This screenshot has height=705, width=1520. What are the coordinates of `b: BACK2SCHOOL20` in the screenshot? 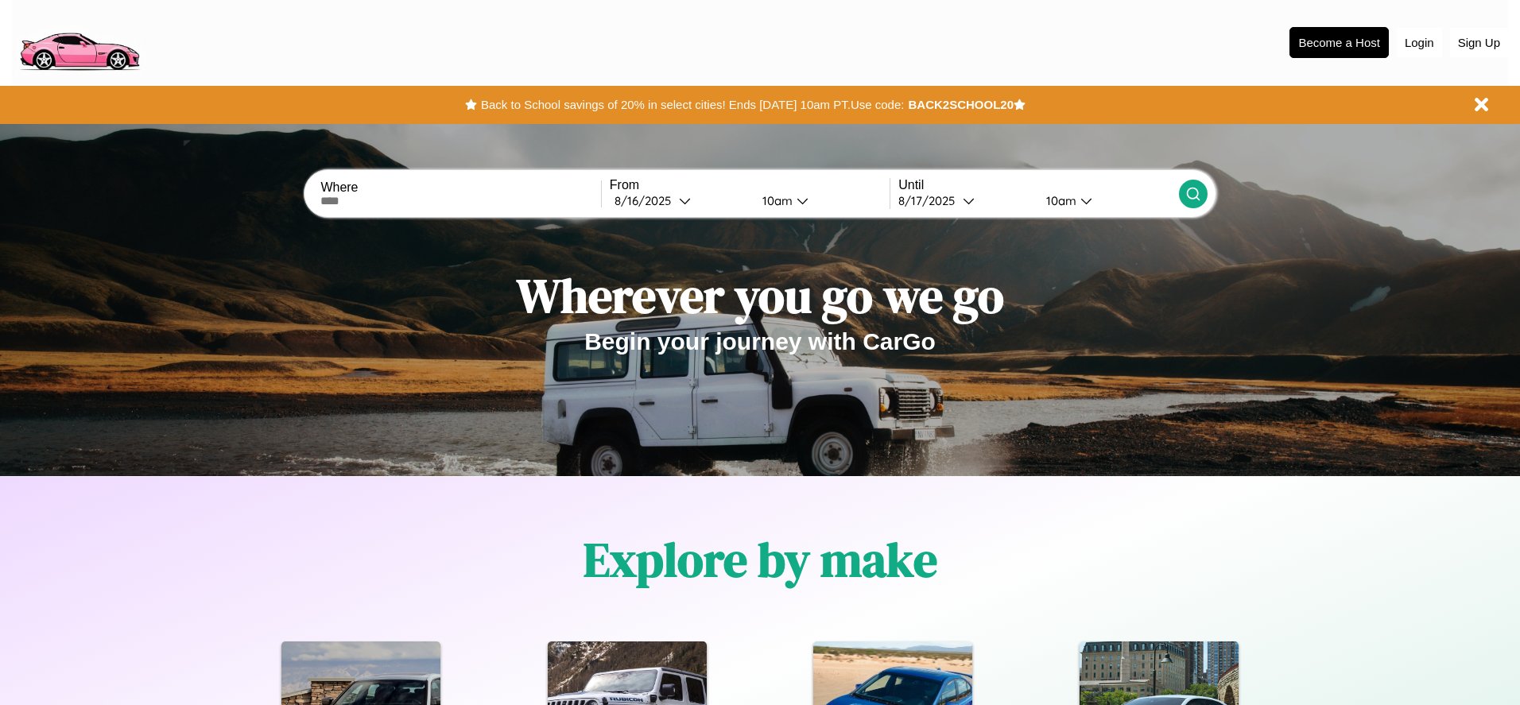 It's located at (961, 104).